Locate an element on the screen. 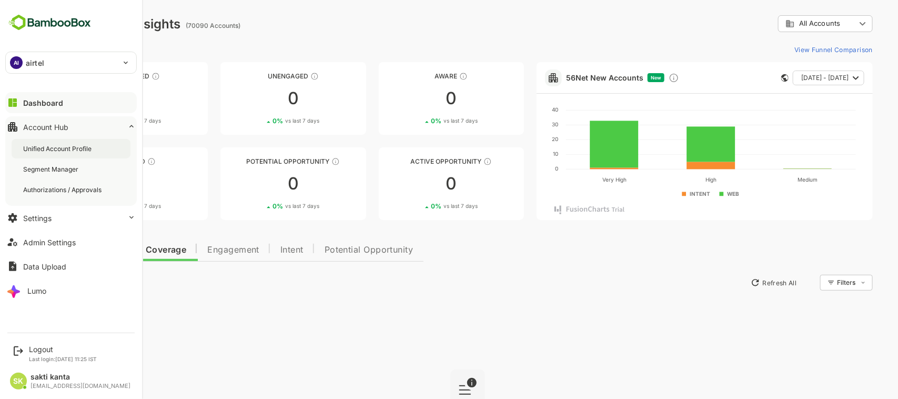  div: Admin Settings is located at coordinates (49, 242).